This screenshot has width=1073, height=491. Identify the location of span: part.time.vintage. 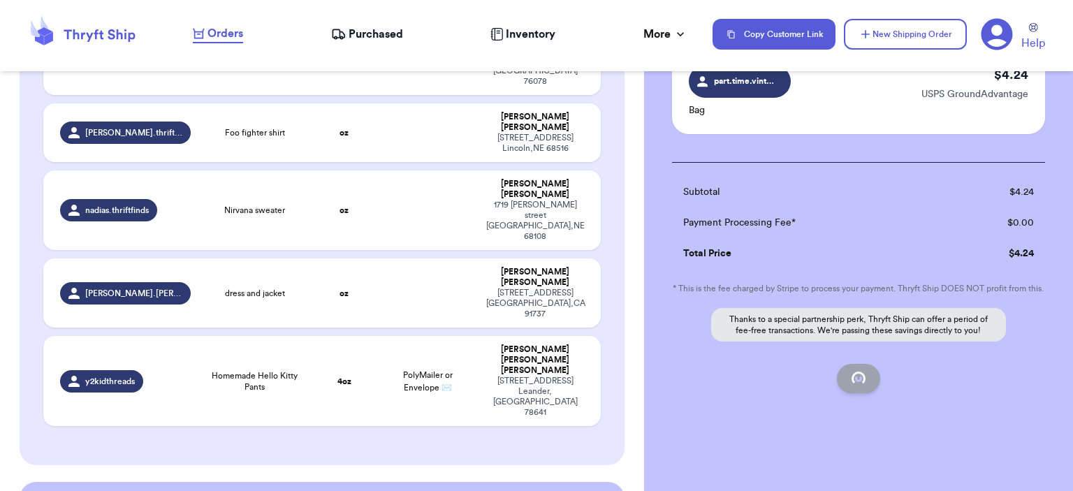
(746, 81).